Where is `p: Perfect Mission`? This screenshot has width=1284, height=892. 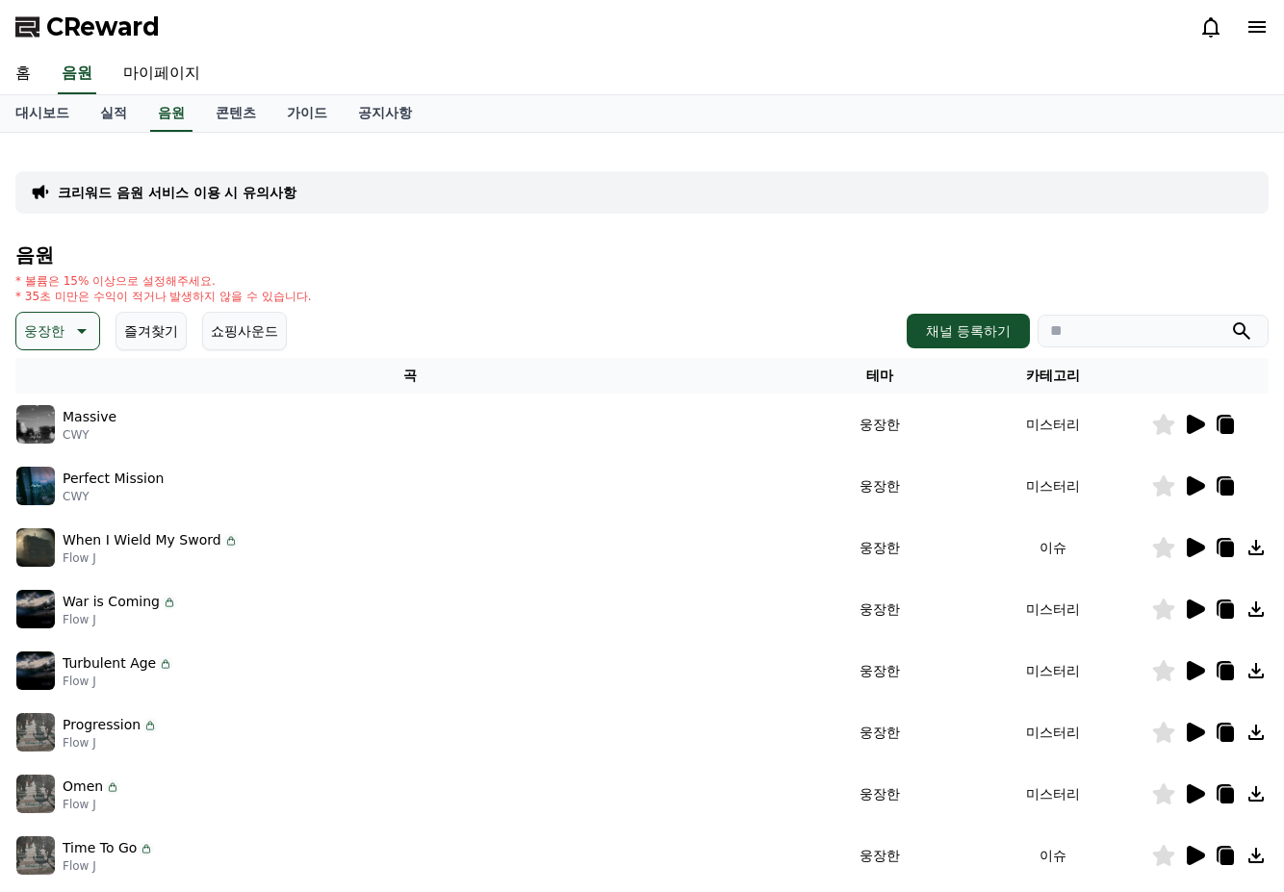 p: Perfect Mission is located at coordinates (113, 478).